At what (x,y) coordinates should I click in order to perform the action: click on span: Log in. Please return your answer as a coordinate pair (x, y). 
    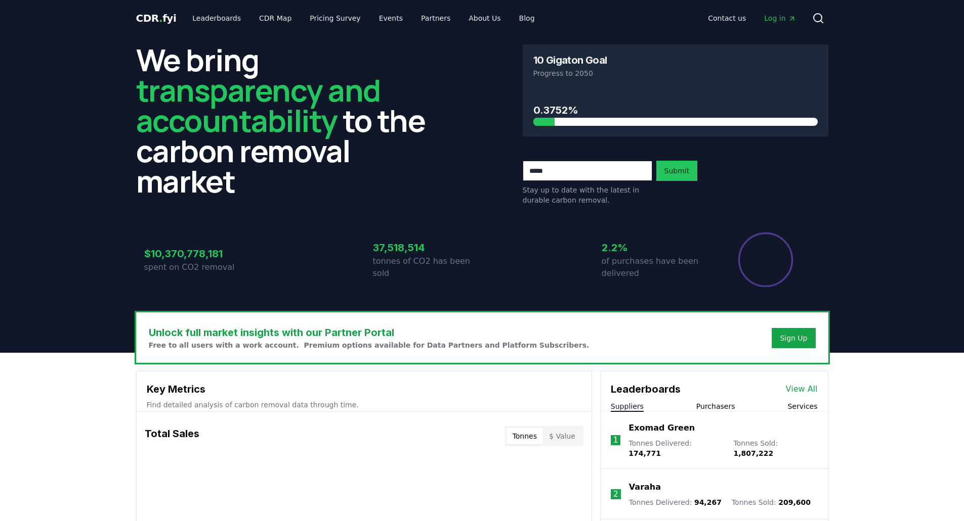
    Looking at the image, I should click on (779, 18).